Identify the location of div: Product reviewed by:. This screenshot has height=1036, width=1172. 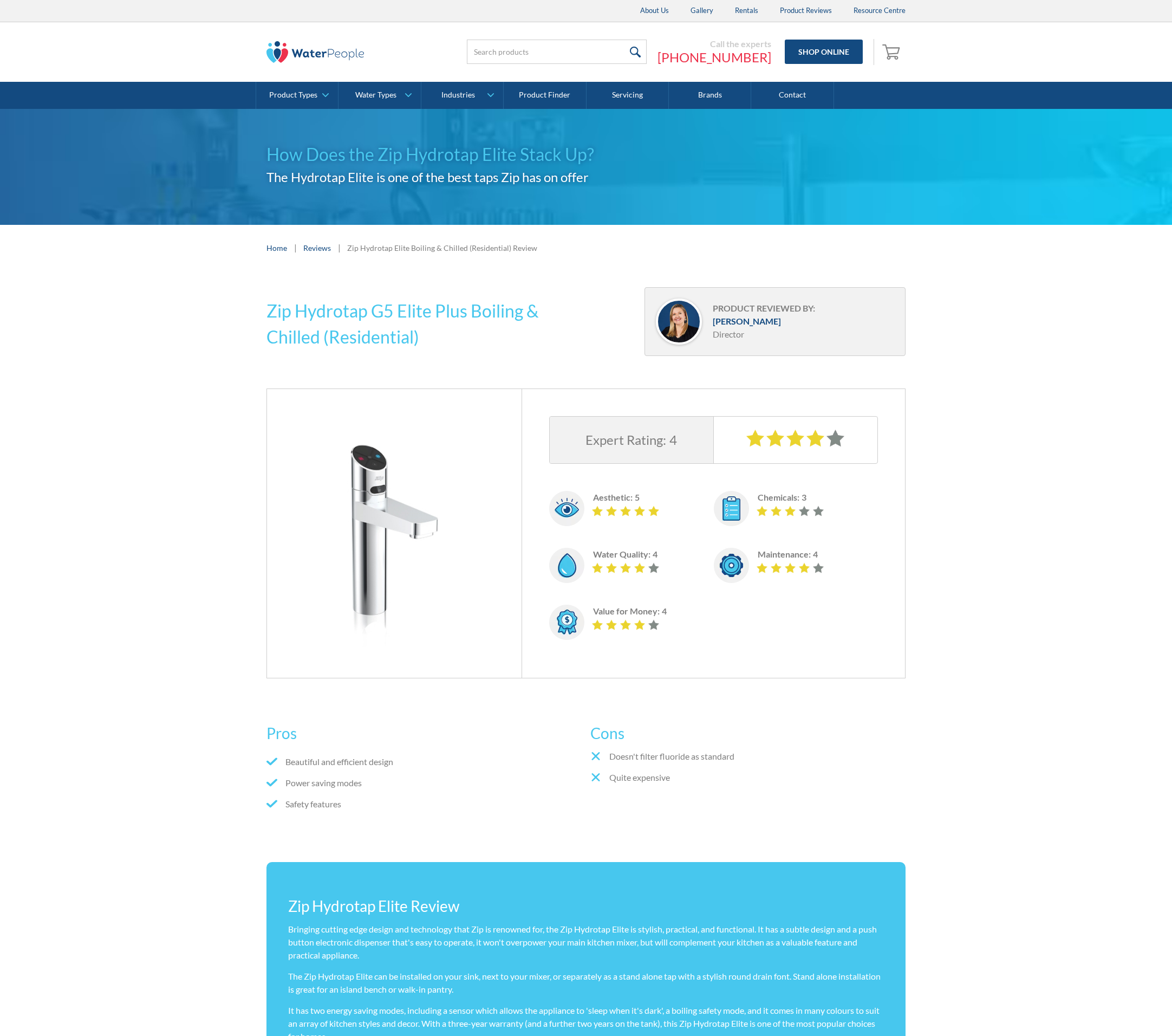
(803, 308).